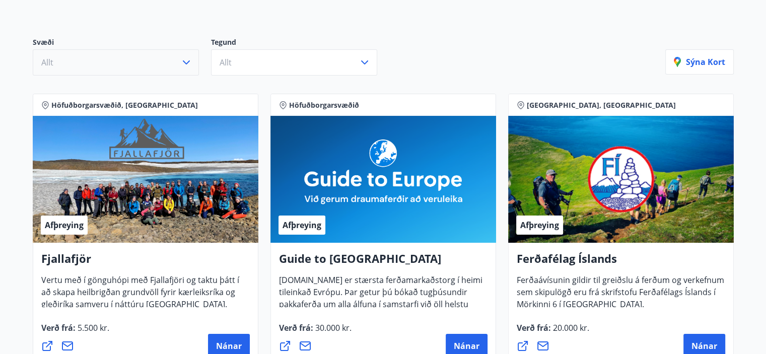 This screenshot has height=354, width=766. Describe the element at coordinates (300, 43) in the screenshot. I see `p: Tegund` at that location.